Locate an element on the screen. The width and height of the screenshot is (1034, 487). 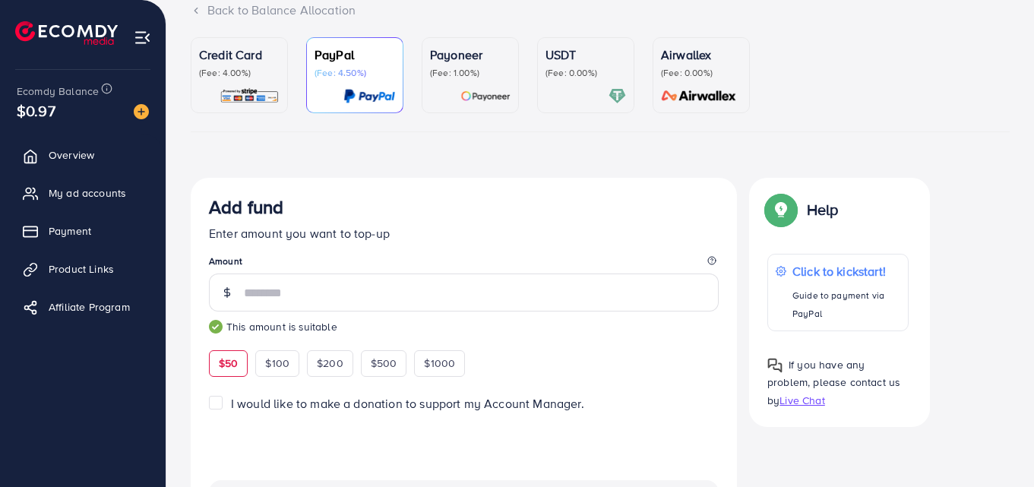
span: I would like to make a donation to support my Account Manager. is located at coordinates (407, 404).